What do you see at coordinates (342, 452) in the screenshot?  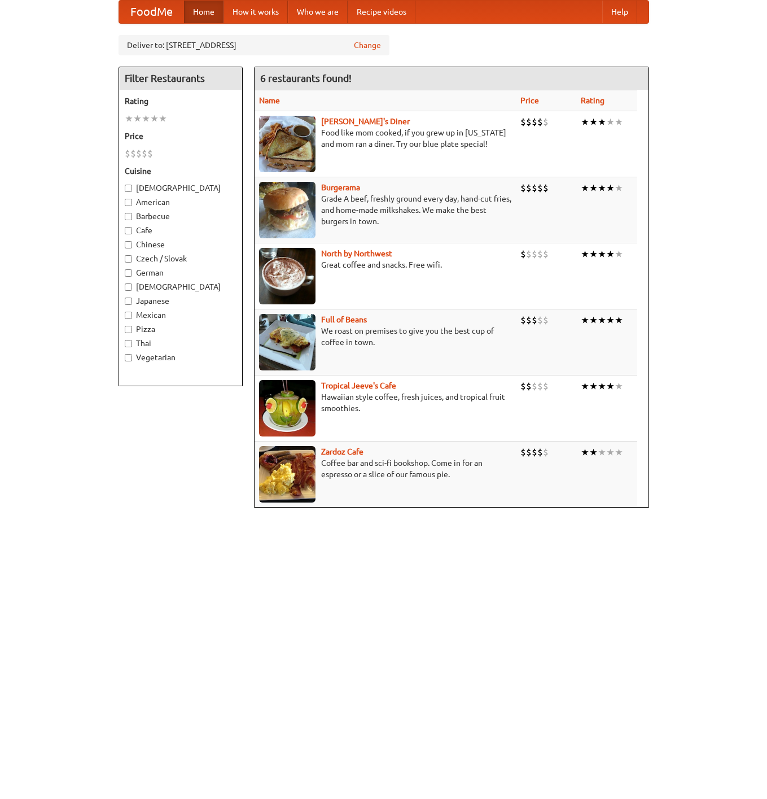 I see `b: Zardoz Cafe` at bounding box center [342, 452].